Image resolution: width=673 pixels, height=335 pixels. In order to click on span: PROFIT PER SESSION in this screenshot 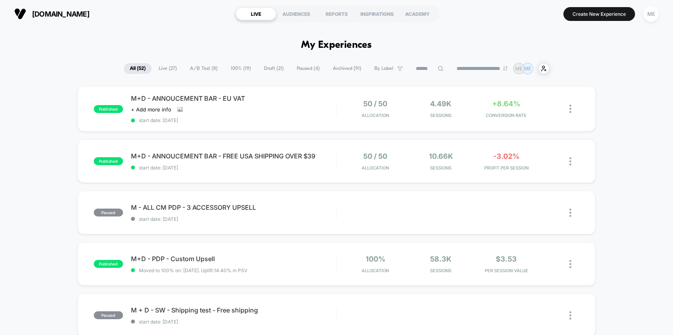, I will do `click(506, 168)`.